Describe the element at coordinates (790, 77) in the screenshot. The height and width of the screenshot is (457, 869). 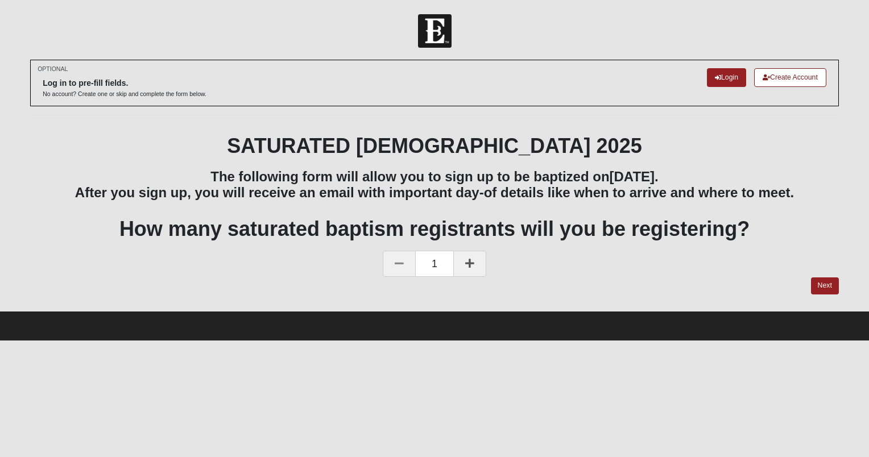
I see `a: Create Account` at that location.